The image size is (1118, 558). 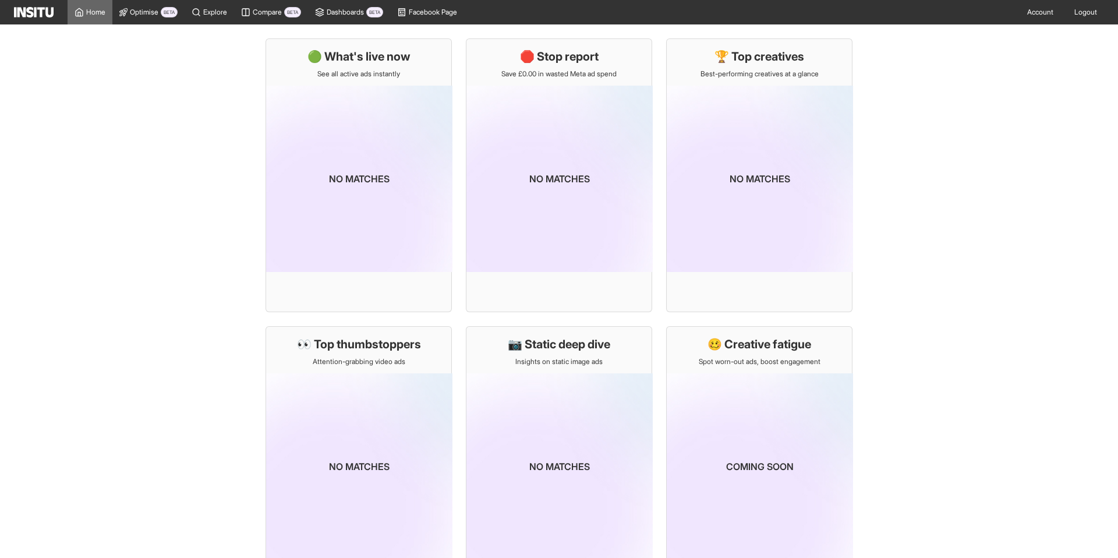 What do you see at coordinates (215, 12) in the screenshot?
I see `span: Explore` at bounding box center [215, 12].